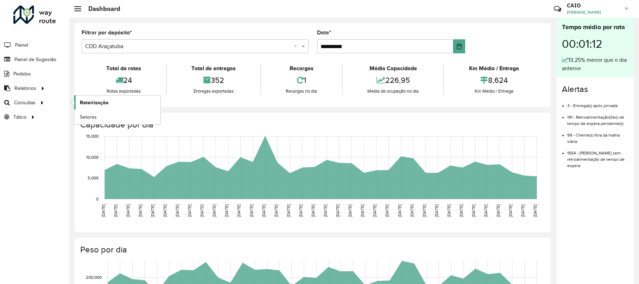 This screenshot has width=639, height=284. What do you see at coordinates (597, 136) in the screenshot?
I see `li: 99 - Cliente(s) fora da malha viária` at bounding box center [597, 136].